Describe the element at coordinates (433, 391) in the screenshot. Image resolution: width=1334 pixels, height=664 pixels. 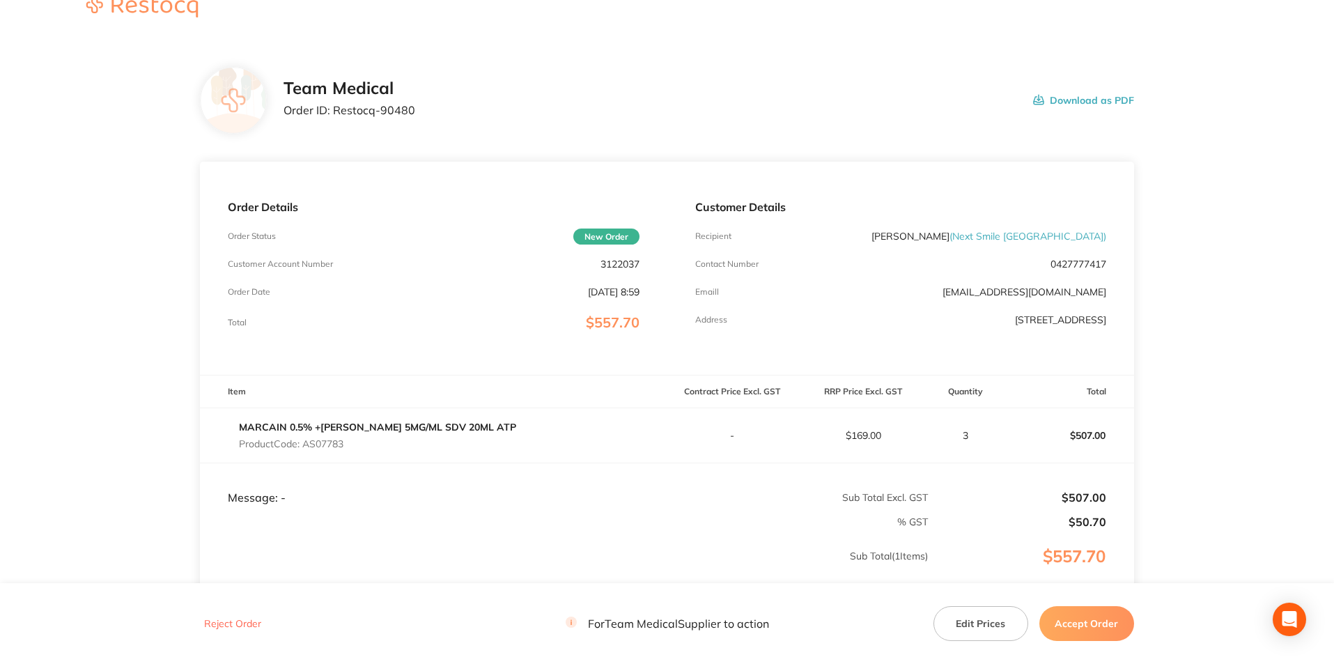
I see `th: Item` at that location.